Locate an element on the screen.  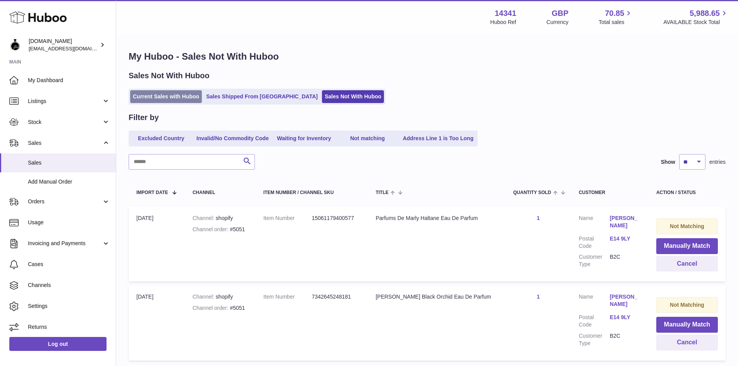
div: Item Number / Channel SKU is located at coordinates (312, 193).